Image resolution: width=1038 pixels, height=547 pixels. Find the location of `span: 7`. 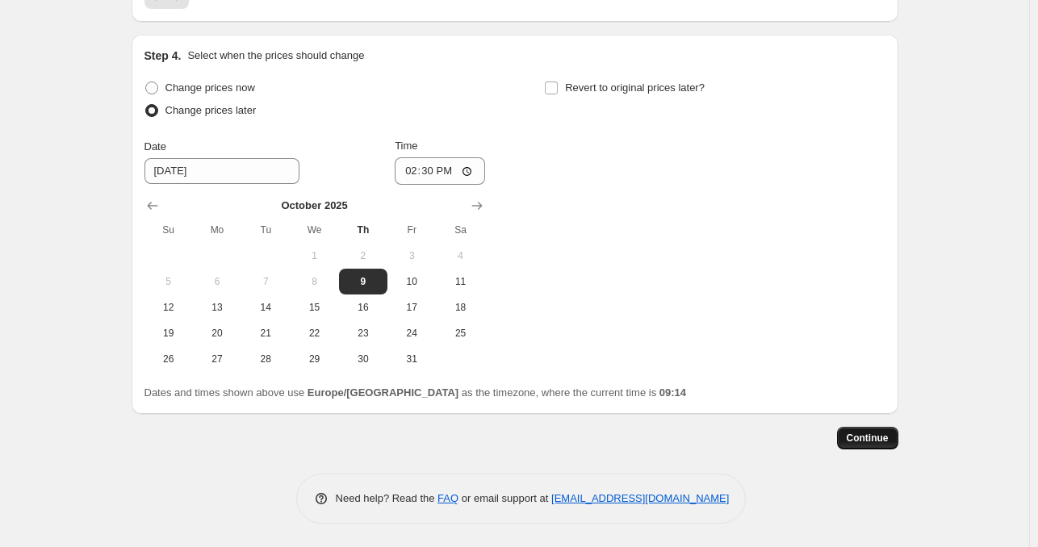

span: 7 is located at coordinates (265, 282).